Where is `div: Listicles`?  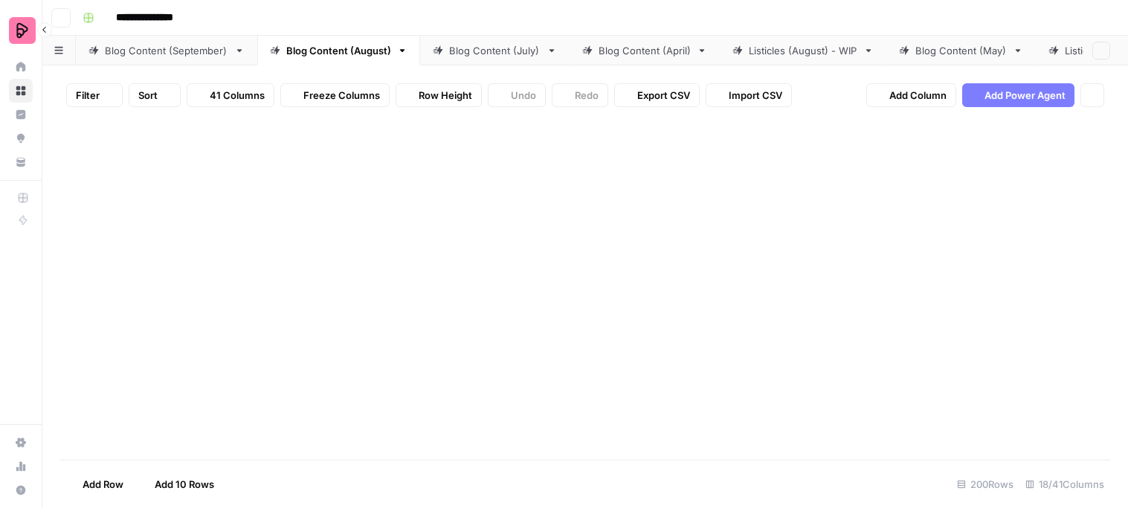 div: Listicles is located at coordinates (1084, 51).